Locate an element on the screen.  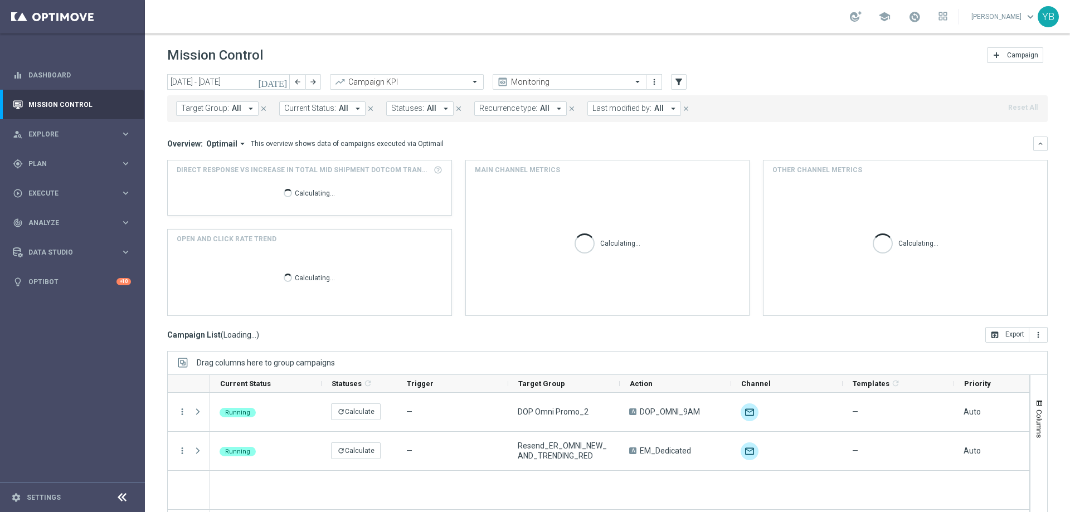
span: Action is located at coordinates (641, 383).